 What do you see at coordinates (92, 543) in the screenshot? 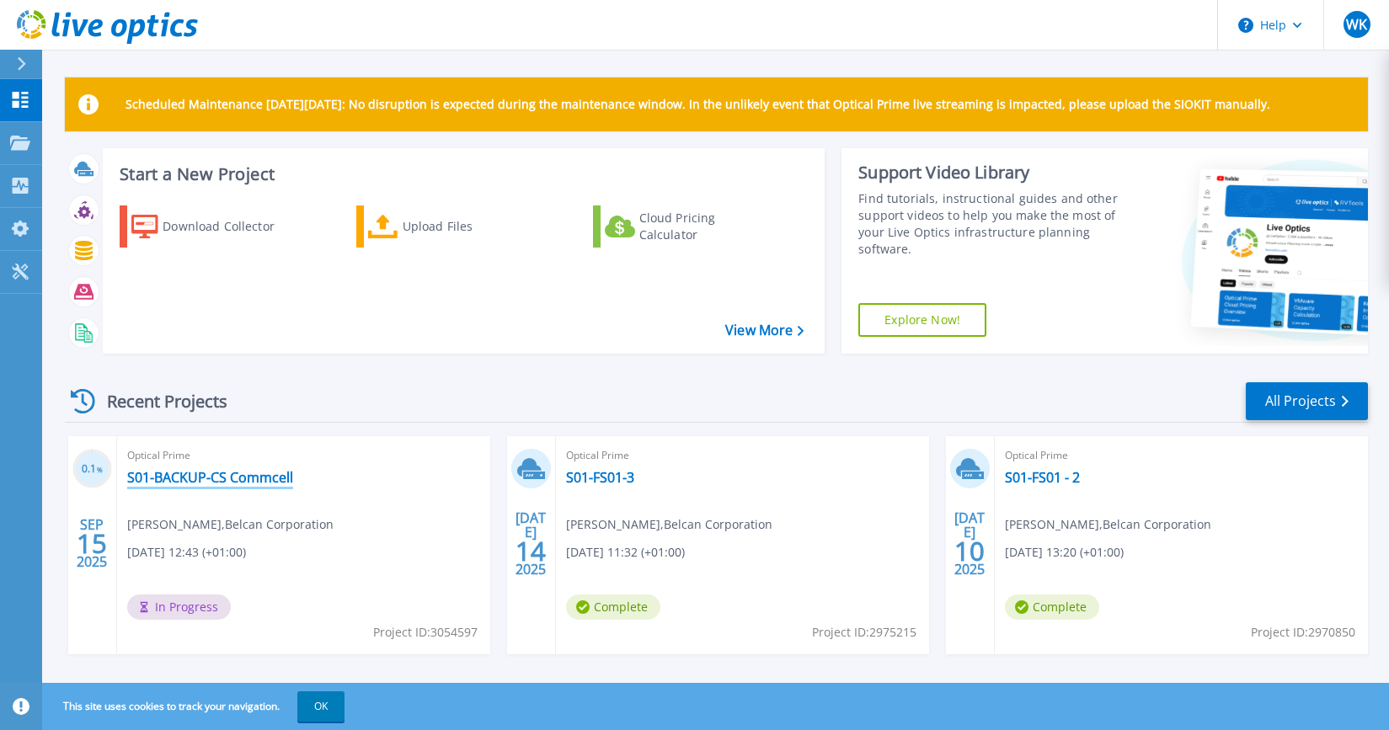
I see `div: SEP 2025` at bounding box center [92, 543].